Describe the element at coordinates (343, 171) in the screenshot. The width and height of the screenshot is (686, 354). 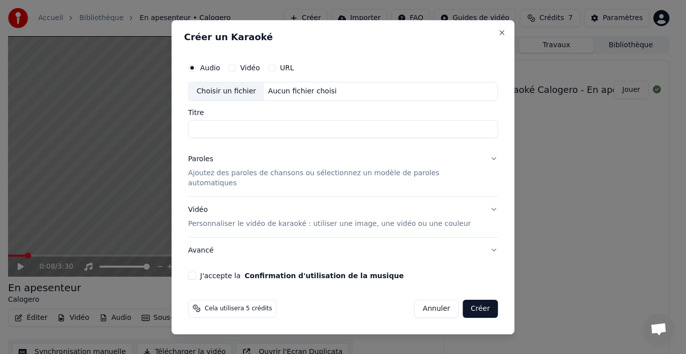
I see `button: ParolesAjoutez des paroles de chansons ou sélectionnez un modèle de paroles automatiques` at that location.